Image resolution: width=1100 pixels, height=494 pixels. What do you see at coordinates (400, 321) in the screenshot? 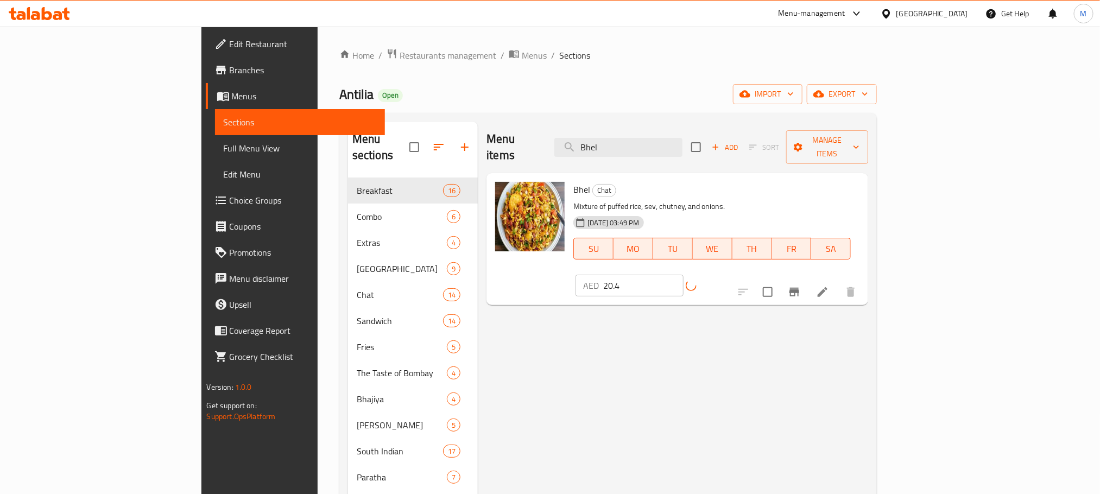
I see `div: Sandwich` at bounding box center [400, 321].